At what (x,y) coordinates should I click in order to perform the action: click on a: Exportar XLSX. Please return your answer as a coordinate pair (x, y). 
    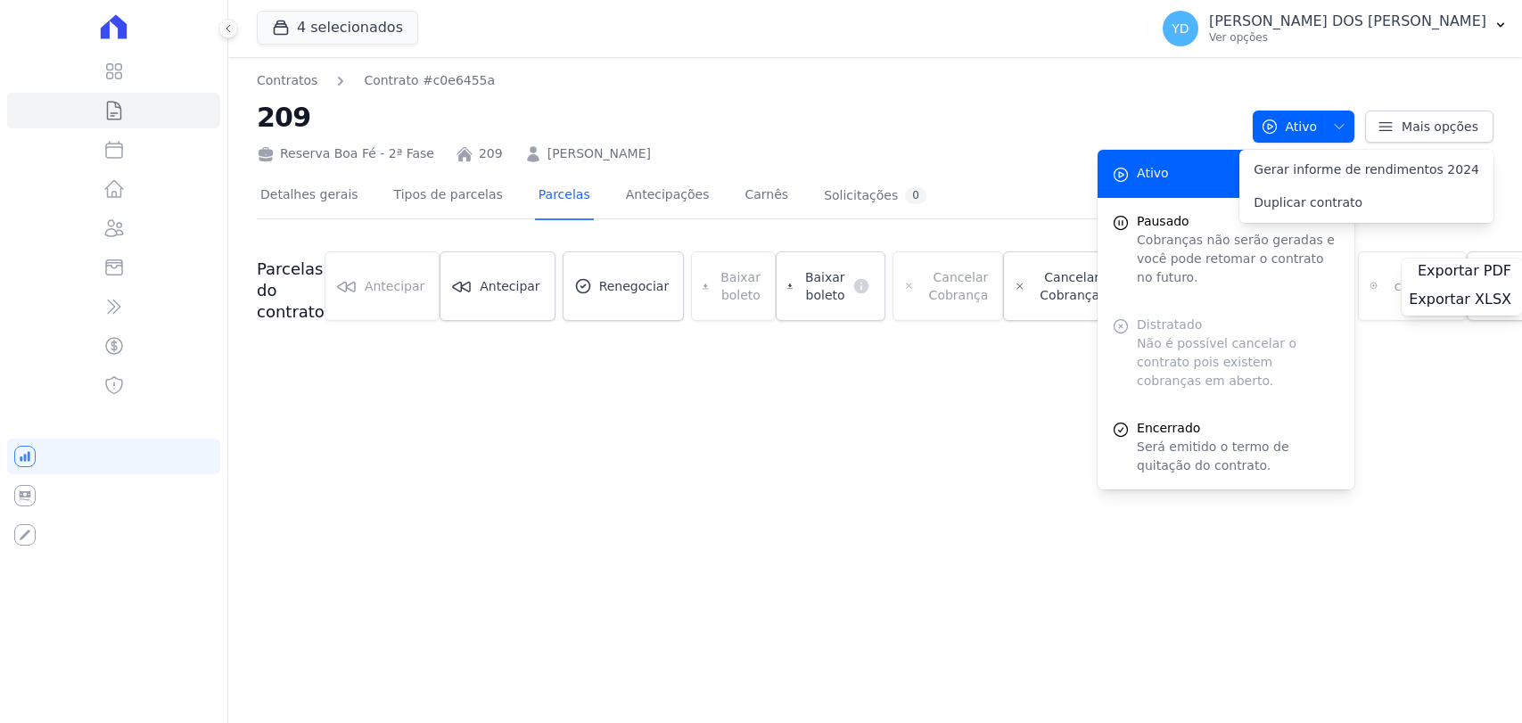
    Looking at the image, I should click on (1461, 301).